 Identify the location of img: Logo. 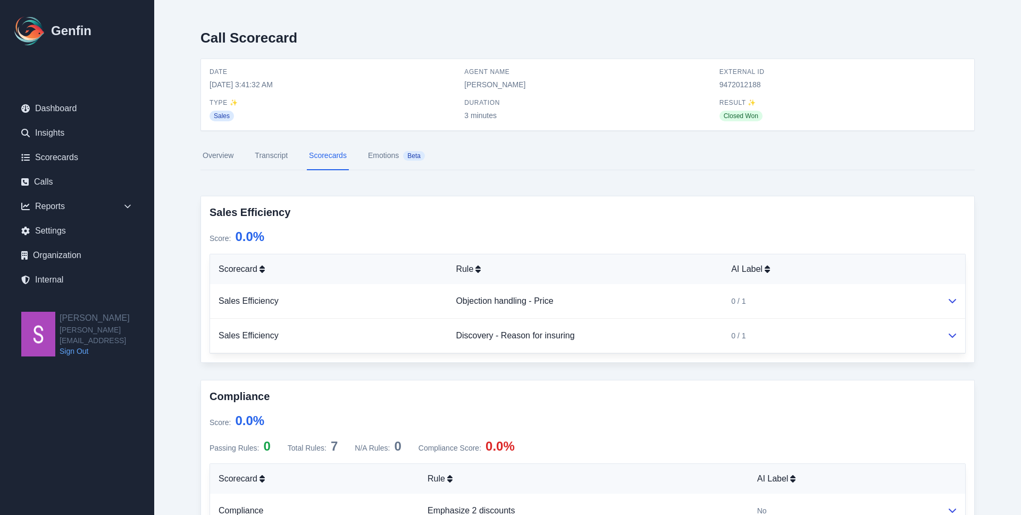
(30, 31).